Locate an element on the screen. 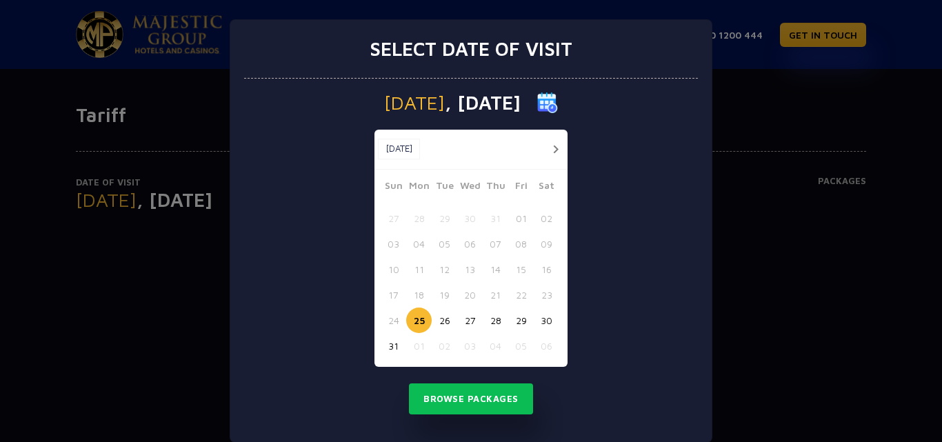 The image size is (942, 442). button: 14 is located at coordinates (495, 269).